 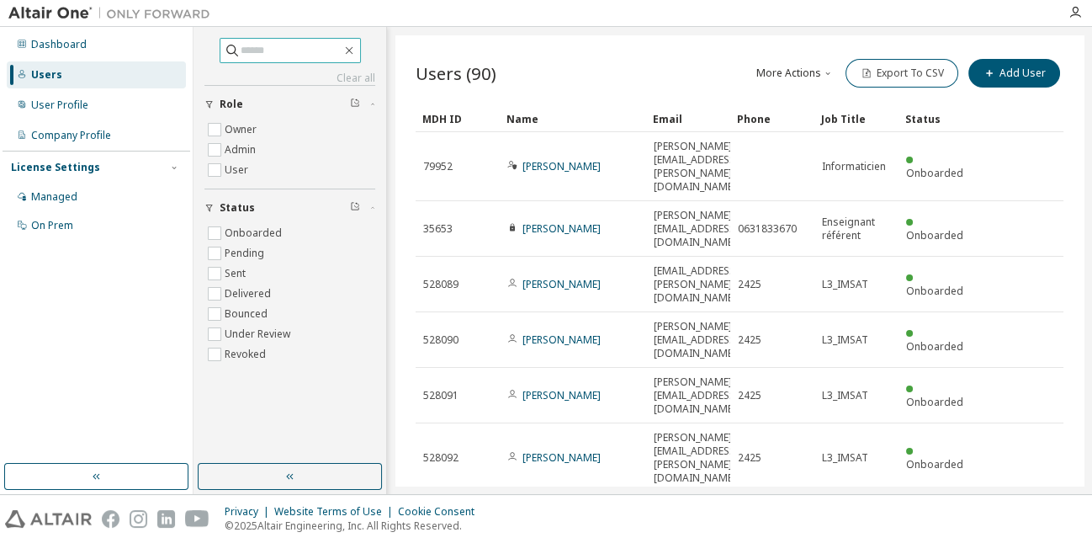 I want to click on a: Clear all, so click(x=289, y=78).